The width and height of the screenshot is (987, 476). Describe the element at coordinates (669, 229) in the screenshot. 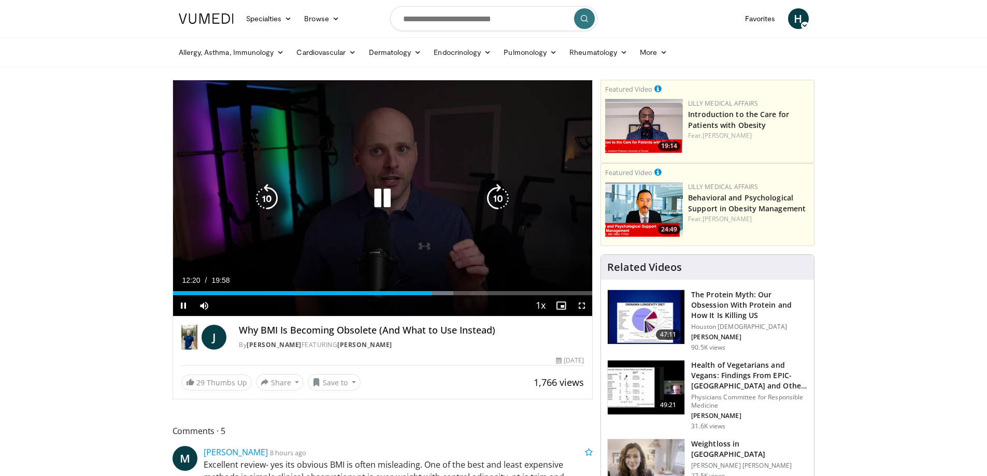

I see `span: 24:49` at that location.